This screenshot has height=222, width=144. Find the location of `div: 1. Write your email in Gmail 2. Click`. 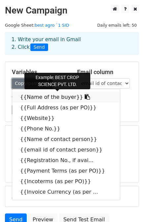

div: 1. Write your email in Gmail 2. Click is located at coordinates (72, 43).